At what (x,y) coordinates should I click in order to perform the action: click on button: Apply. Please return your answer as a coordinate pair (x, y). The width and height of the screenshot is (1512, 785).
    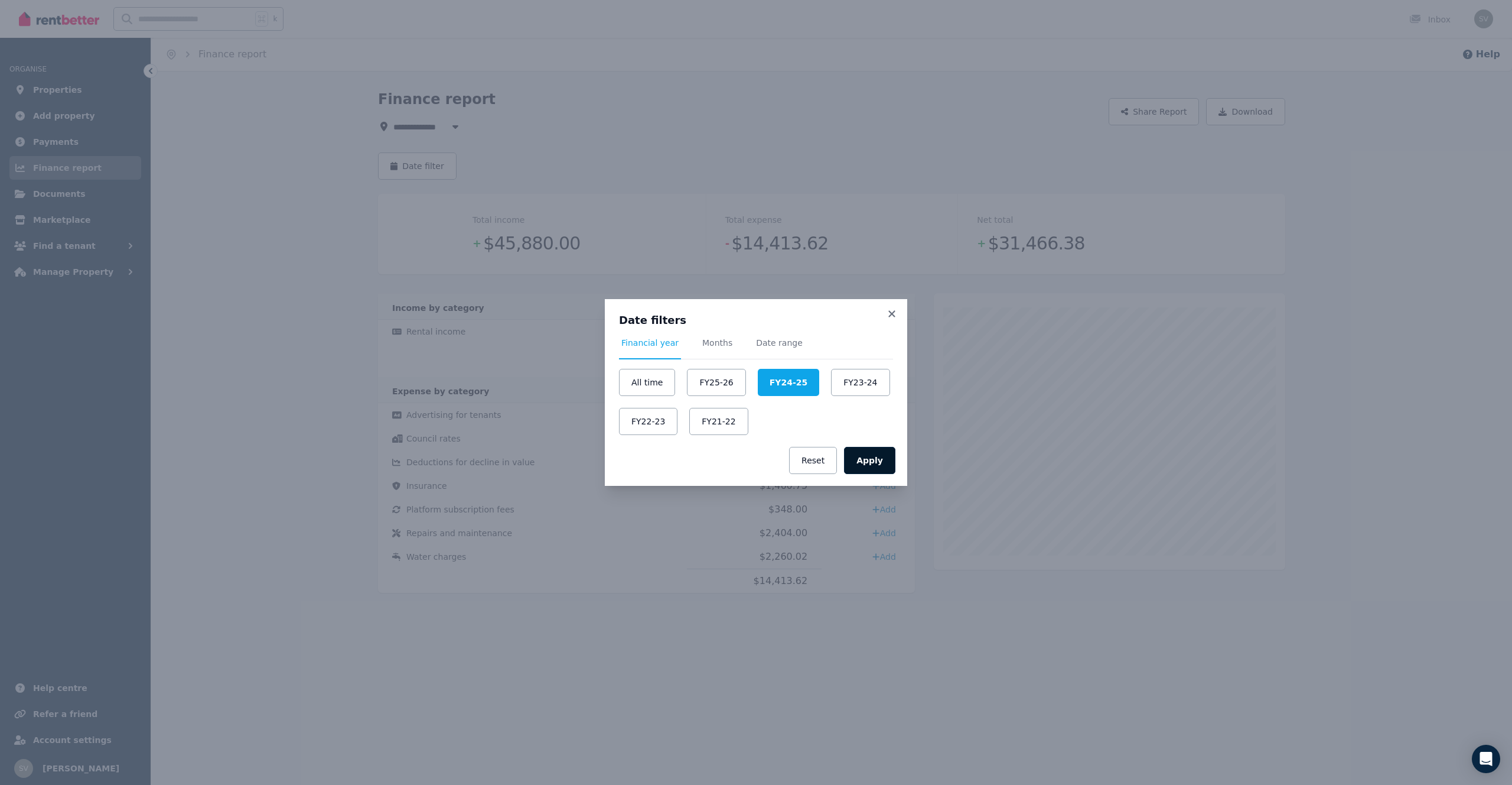
    Looking at the image, I should click on (870, 461).